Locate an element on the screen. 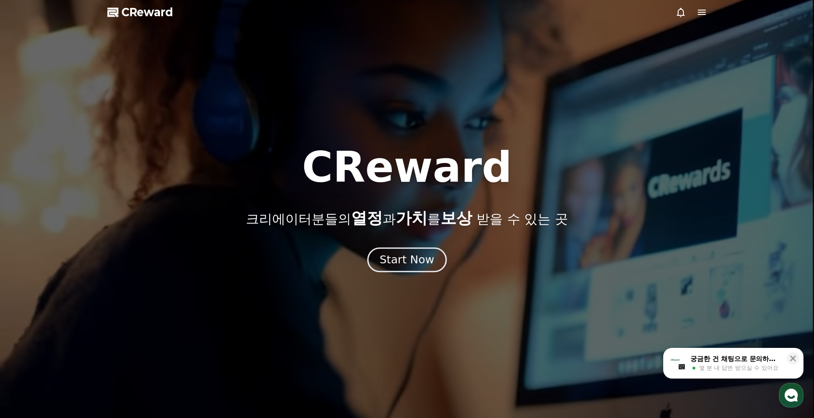  a: 설정 is located at coordinates (141, 289).